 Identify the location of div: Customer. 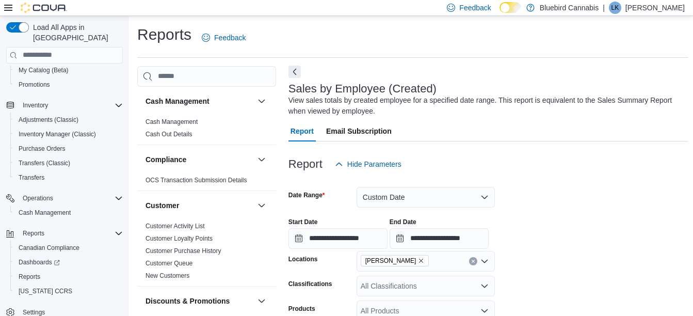
(206, 253).